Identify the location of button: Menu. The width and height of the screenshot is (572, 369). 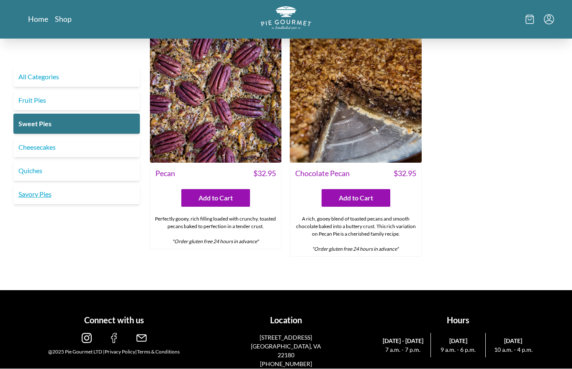
(549, 20).